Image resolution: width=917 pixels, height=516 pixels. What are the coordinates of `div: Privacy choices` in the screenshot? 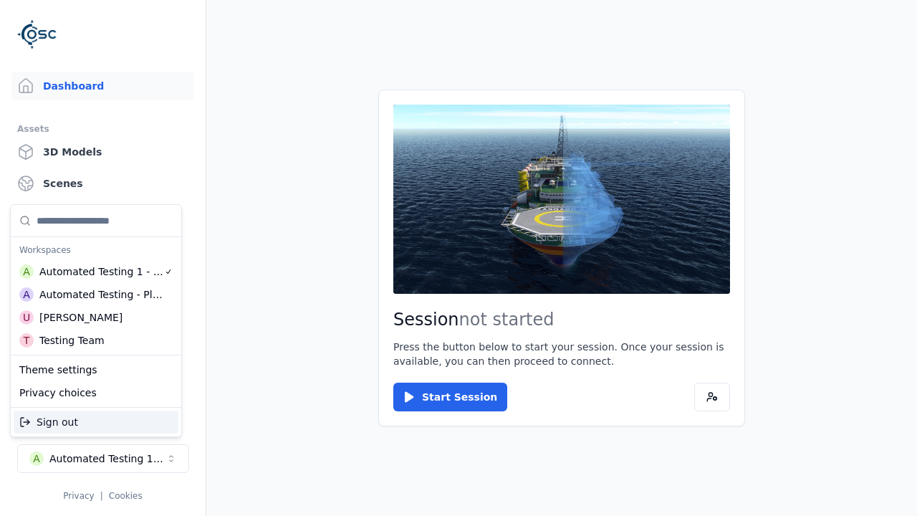 It's located at (96, 393).